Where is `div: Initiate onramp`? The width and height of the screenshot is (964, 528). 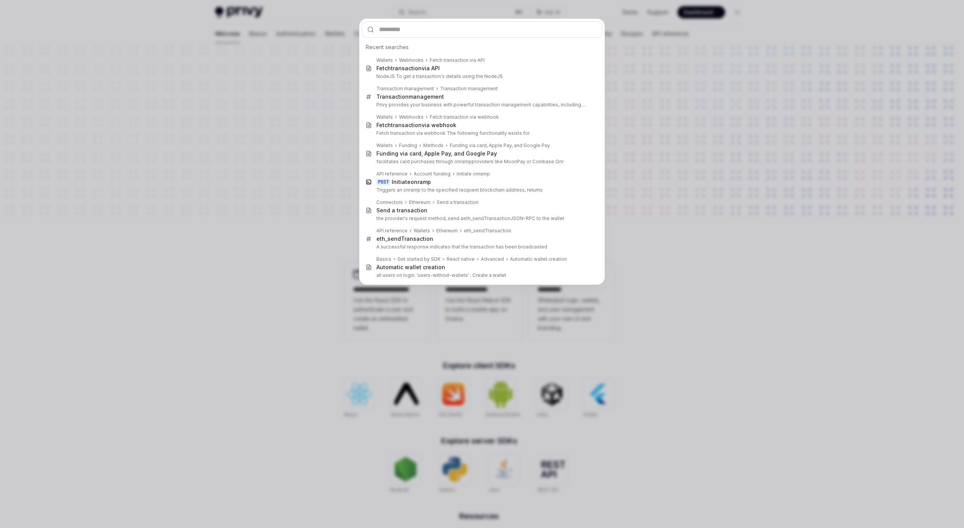
div: Initiate onramp is located at coordinates (473, 174).